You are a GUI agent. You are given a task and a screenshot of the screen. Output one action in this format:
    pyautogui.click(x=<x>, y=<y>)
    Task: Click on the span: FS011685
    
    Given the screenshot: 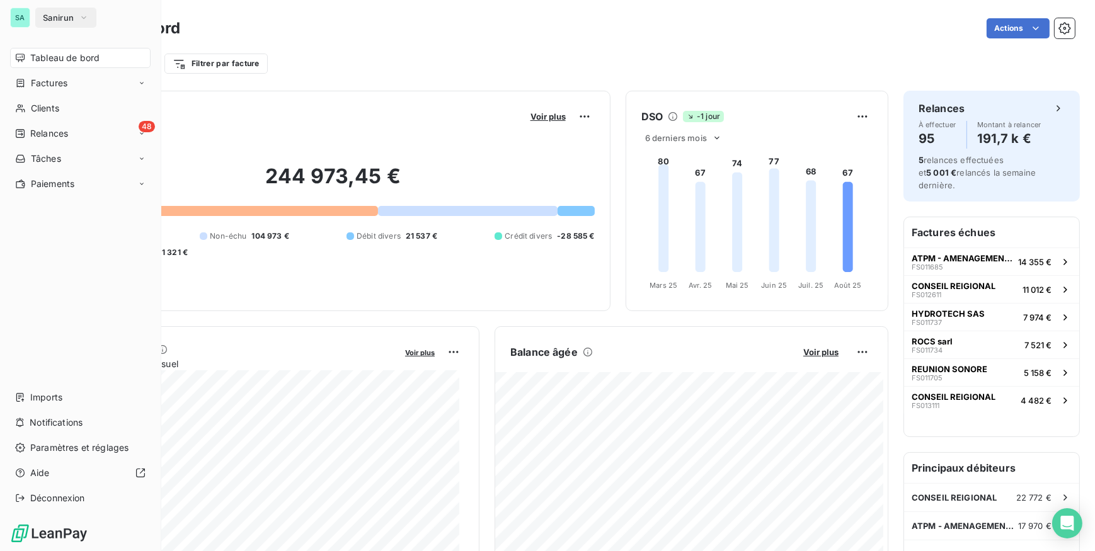 What is the action you would take?
    pyautogui.click(x=928, y=267)
    